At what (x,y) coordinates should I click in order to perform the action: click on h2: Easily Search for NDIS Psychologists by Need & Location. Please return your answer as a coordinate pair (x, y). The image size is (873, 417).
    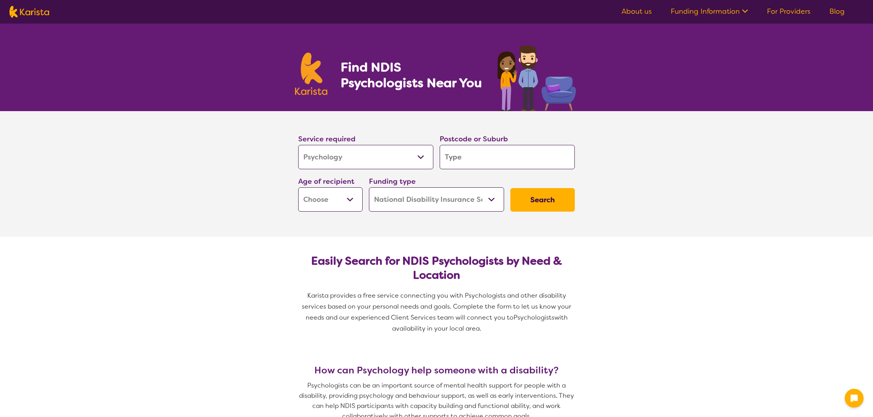
    Looking at the image, I should click on (437, 268).